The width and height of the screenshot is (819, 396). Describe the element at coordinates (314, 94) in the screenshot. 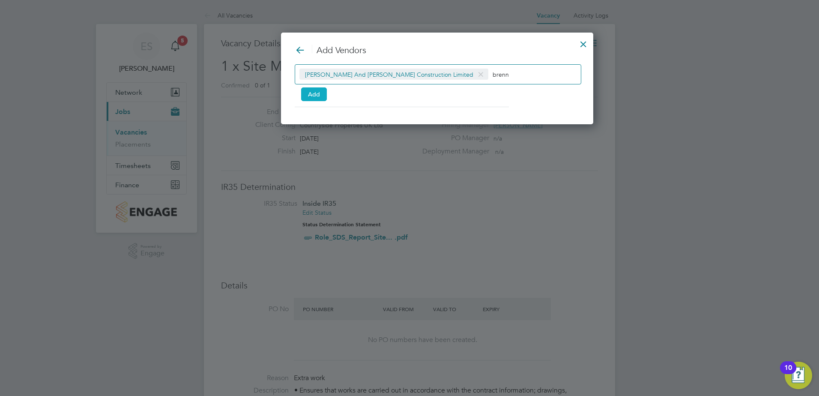

I see `button: Add` at that location.